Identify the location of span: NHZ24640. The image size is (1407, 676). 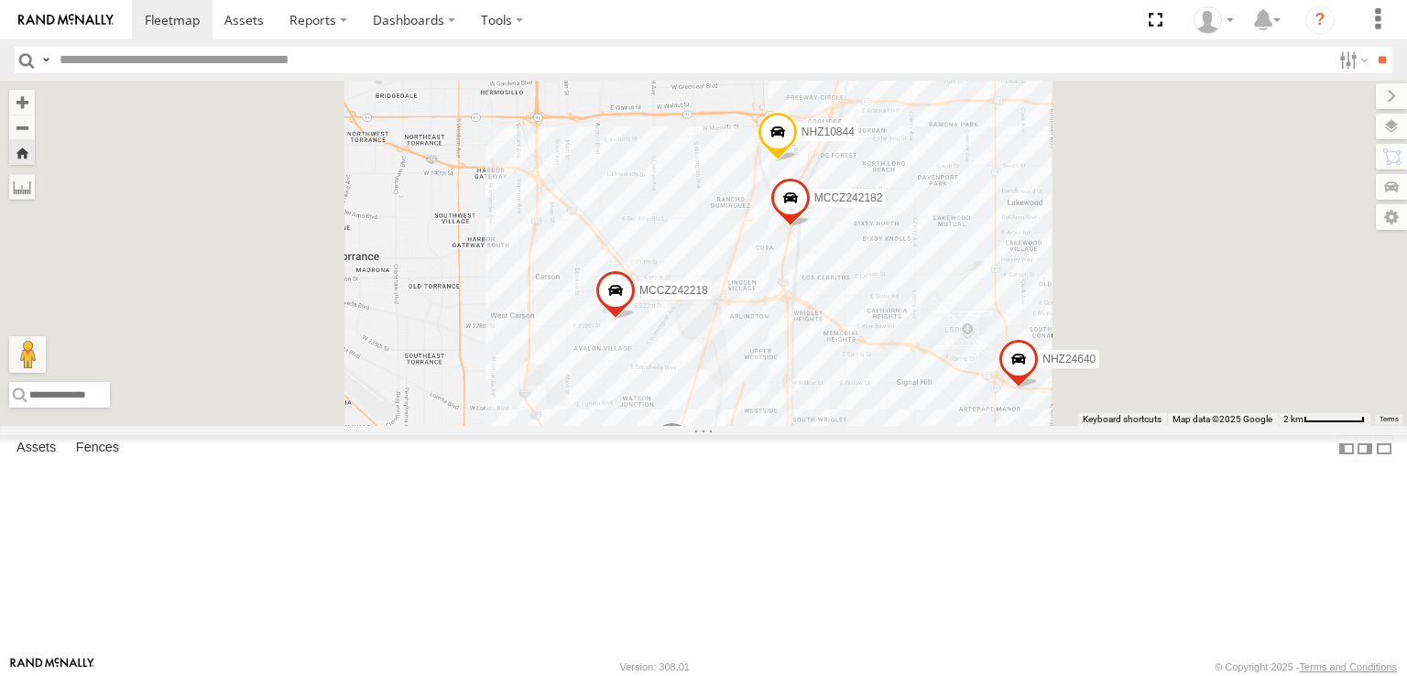
(1069, 358).